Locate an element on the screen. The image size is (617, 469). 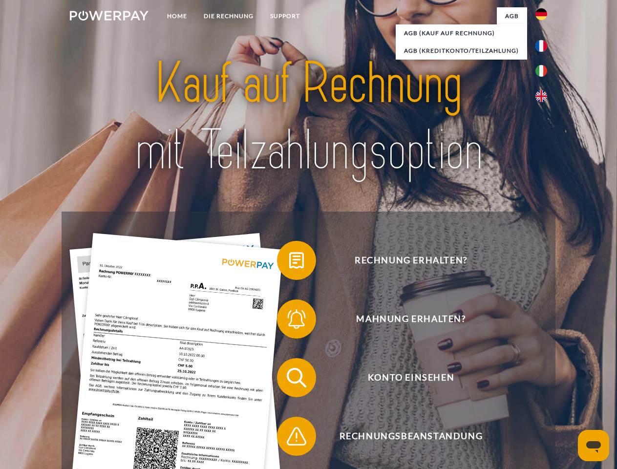
img: logo-powerpay-white.svg is located at coordinates (109, 16).